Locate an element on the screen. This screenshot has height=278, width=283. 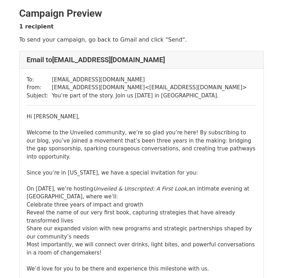
p: To send your campaign, go back to Gmail and click "Send". is located at coordinates (142, 39).